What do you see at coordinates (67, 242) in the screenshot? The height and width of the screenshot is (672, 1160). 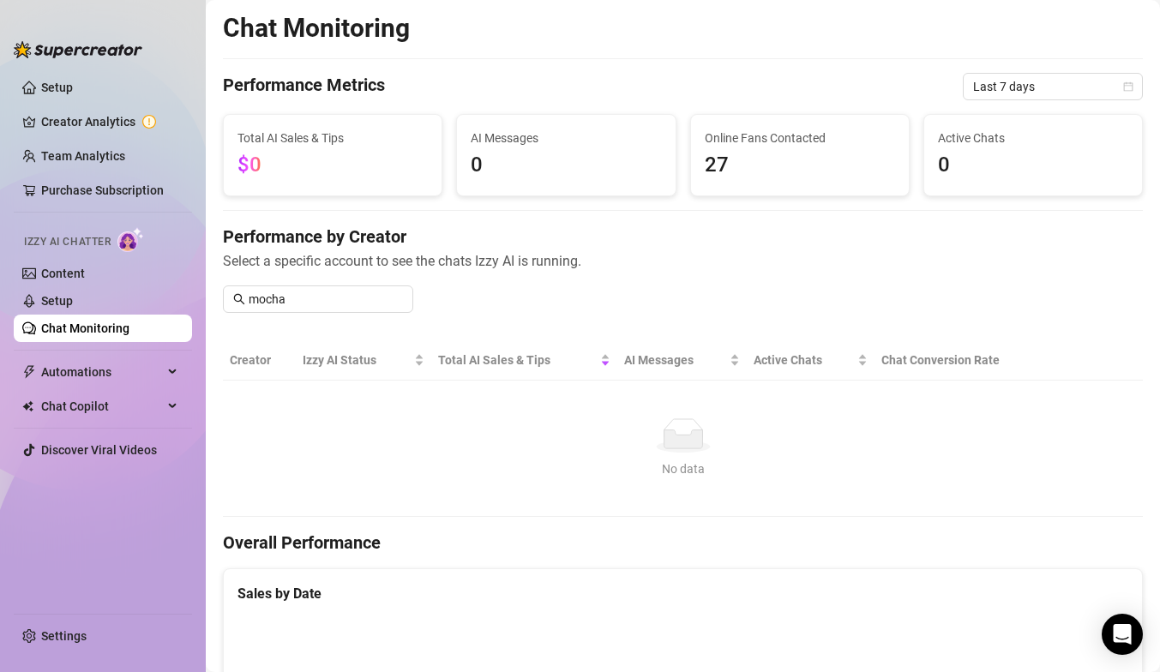 I see `span: Izzy AI Chatter` at bounding box center [67, 242].